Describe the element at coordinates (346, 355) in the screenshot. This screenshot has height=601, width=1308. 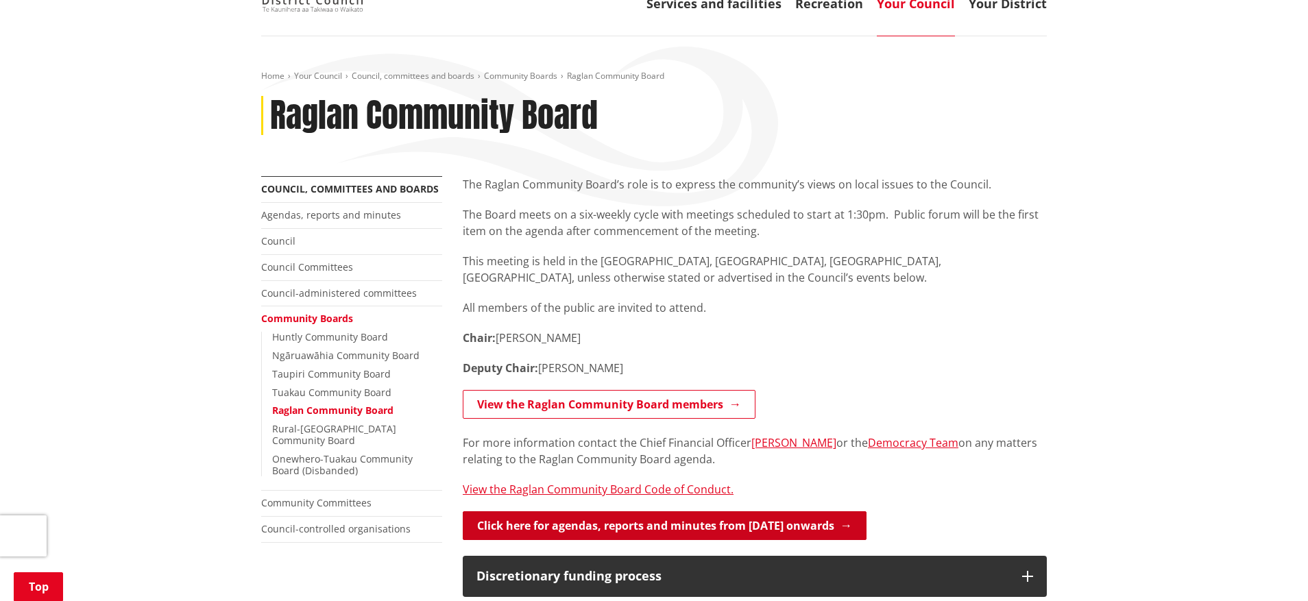
I see `a: Ngāruawāhia Community Board` at that location.